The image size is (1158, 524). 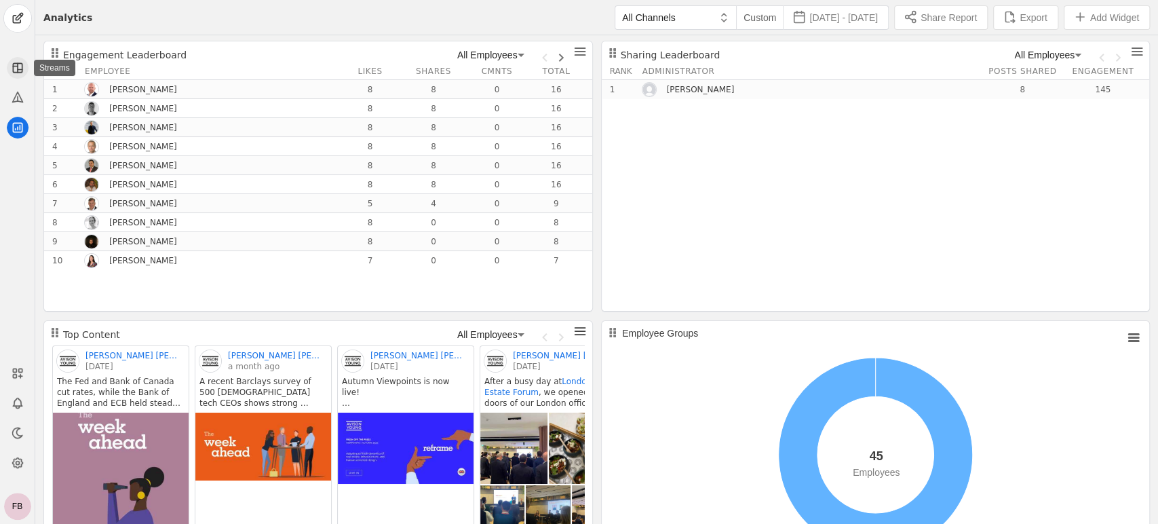 What do you see at coordinates (169, 204) in the screenshot?
I see `div: Stephen Cowperthwaite` at bounding box center [169, 204].